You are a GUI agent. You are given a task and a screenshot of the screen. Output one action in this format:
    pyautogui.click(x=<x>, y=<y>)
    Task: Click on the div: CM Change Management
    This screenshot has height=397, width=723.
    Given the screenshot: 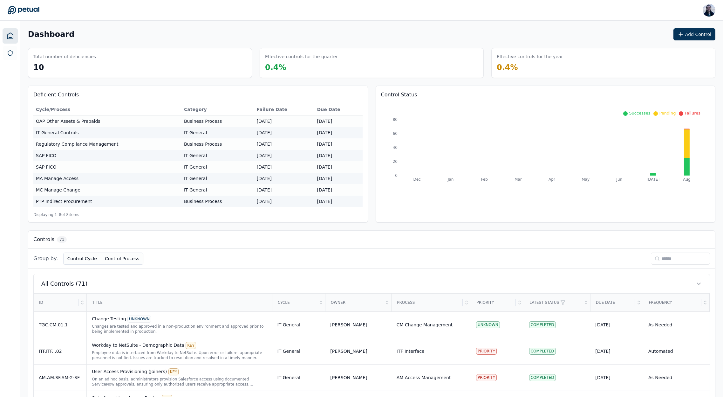 What is the action you would take?
    pyautogui.click(x=425, y=325)
    